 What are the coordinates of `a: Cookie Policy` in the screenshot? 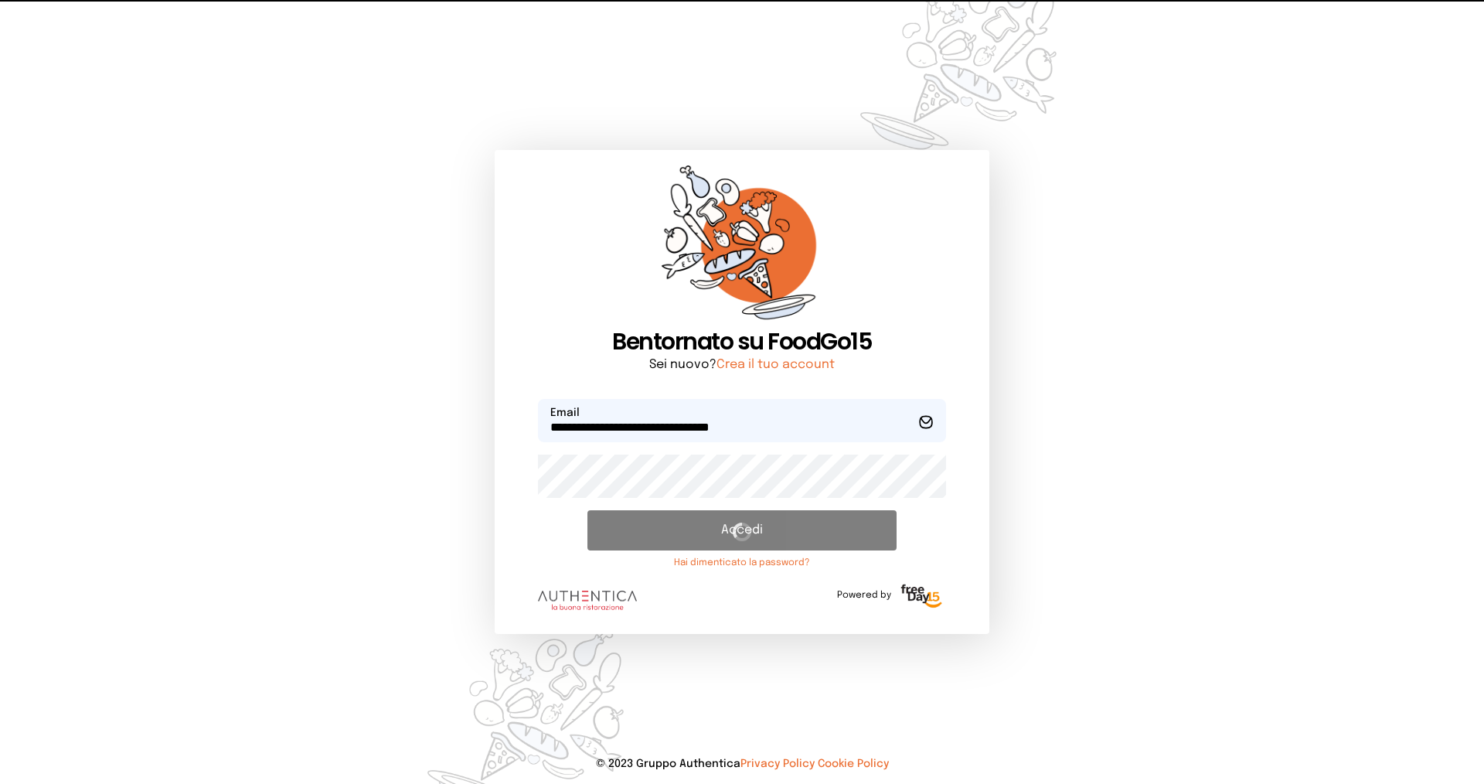 It's located at (853, 763).